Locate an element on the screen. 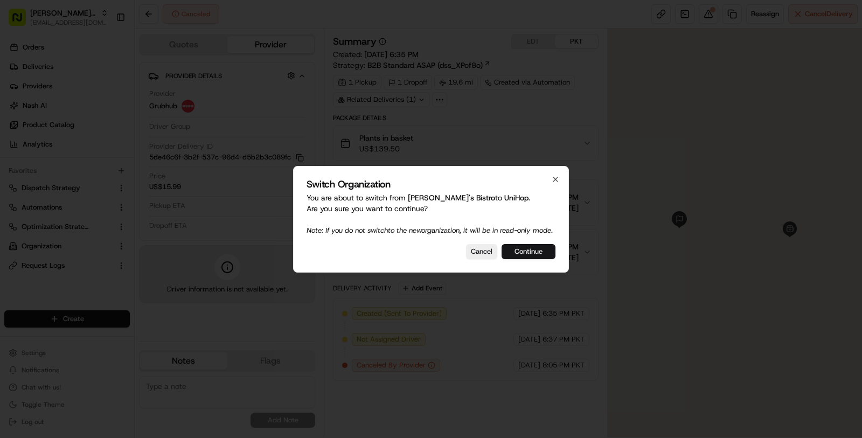 The width and height of the screenshot is (862, 438). h2: Switch Organization is located at coordinates (431, 184).